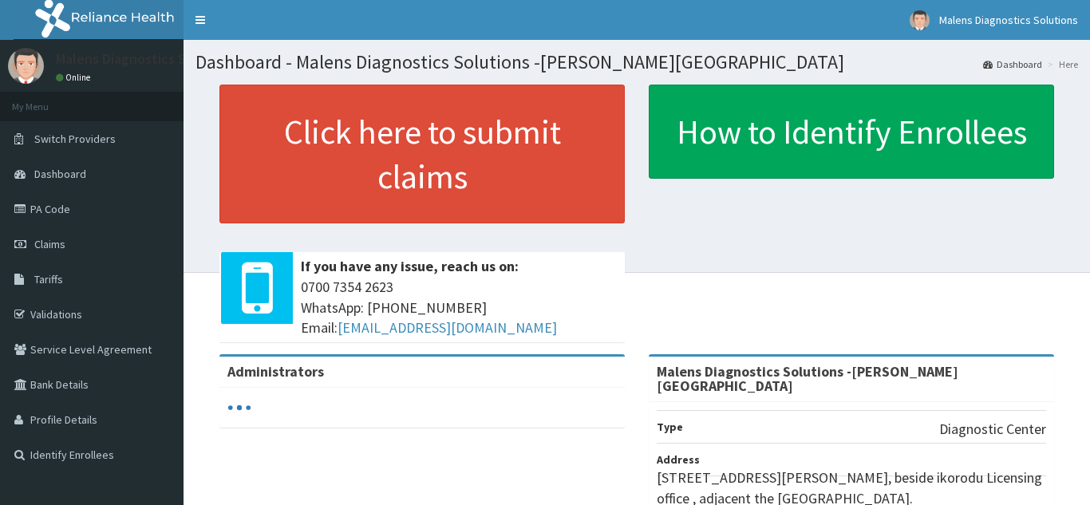 The height and width of the screenshot is (505, 1090). Describe the element at coordinates (60, 174) in the screenshot. I see `span: Dashboard` at that location.